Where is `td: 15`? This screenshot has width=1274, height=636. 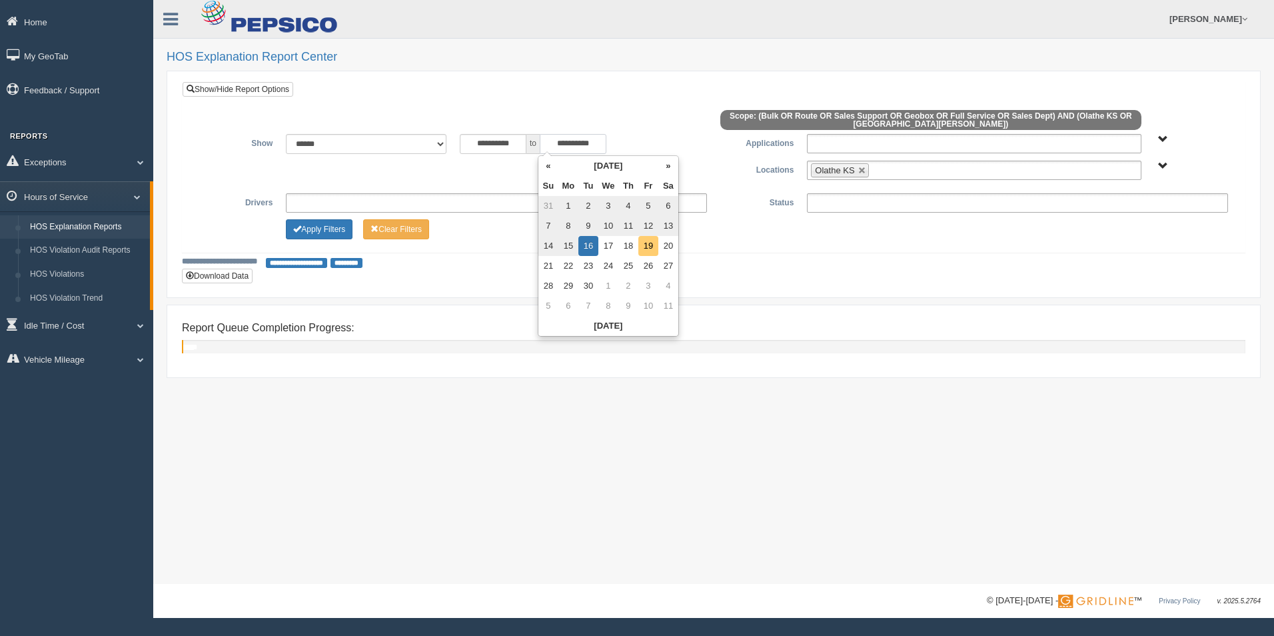 td: 15 is located at coordinates (568, 246).